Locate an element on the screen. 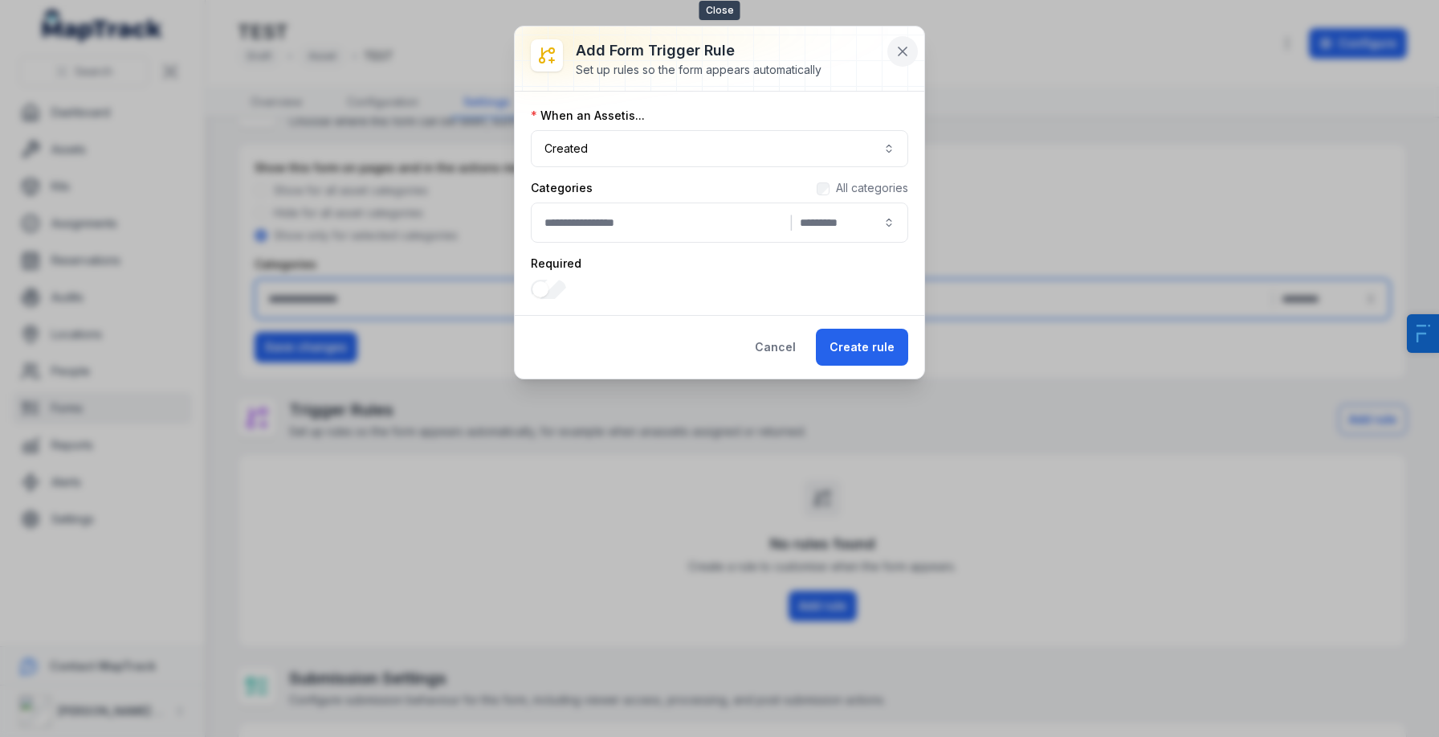  input: :r1cr:-form-item-label is located at coordinates (549, 289).